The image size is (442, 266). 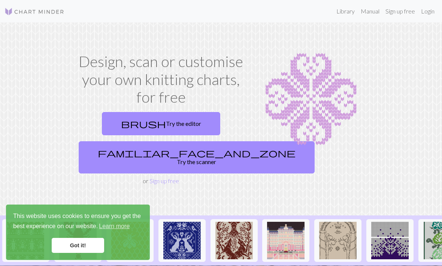 What do you see at coordinates (161, 79) in the screenshot?
I see `h1: Design, scan or customise your own knitting charts, for free` at bounding box center [161, 79].